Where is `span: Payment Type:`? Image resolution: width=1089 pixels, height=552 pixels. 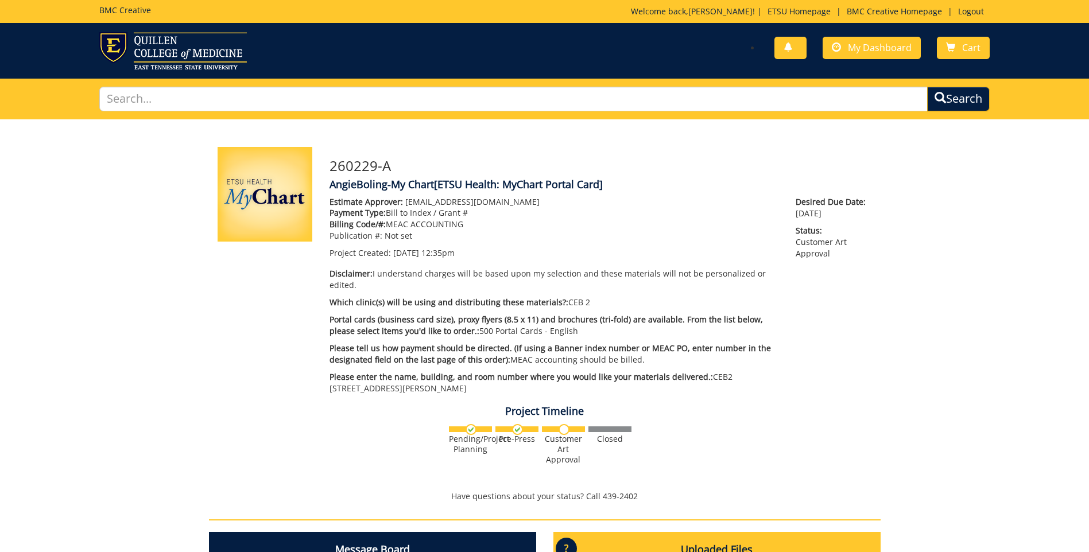
span: Payment Type: is located at coordinates (358, 212).